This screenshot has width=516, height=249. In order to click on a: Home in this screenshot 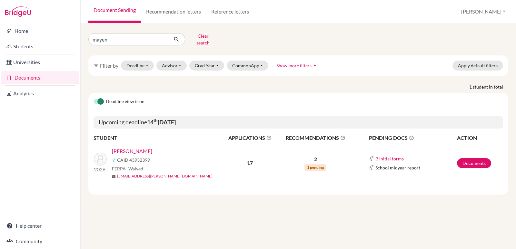, I will do `click(40, 31)`.